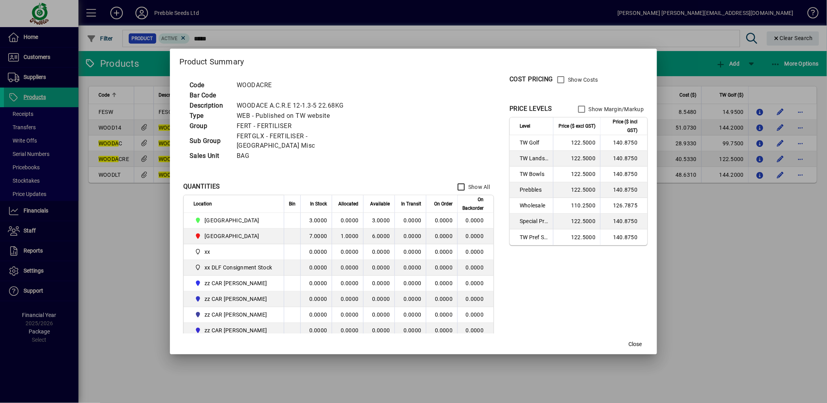 This screenshot has width=827, height=403. I want to click on span: Price ($ incl GST), so click(621, 126).